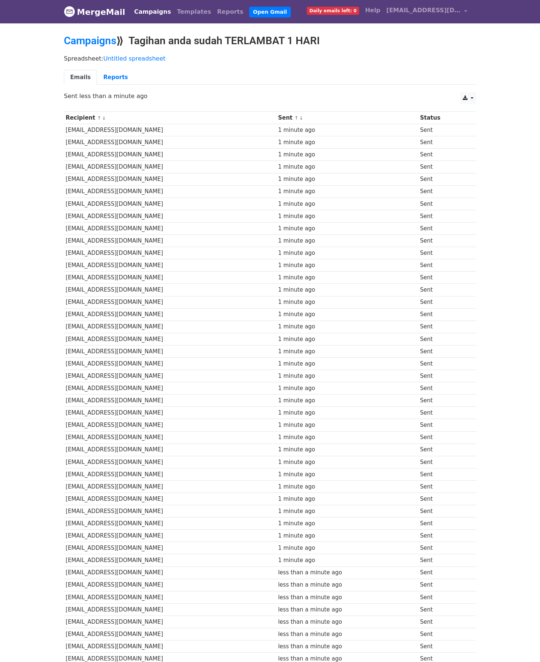 This screenshot has height=662, width=540. What do you see at coordinates (69, 12) in the screenshot?
I see `img: MergeMail logo` at bounding box center [69, 12].